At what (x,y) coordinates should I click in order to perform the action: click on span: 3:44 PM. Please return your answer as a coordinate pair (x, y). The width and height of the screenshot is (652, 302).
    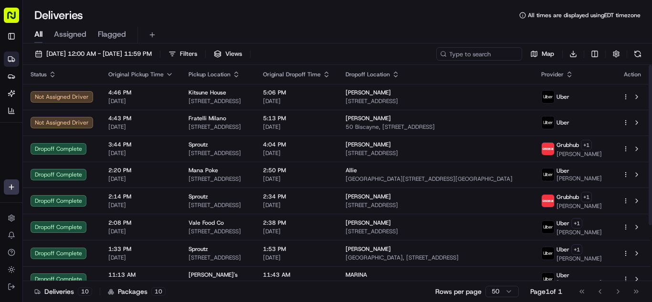
    Looking at the image, I should click on (141, 145).